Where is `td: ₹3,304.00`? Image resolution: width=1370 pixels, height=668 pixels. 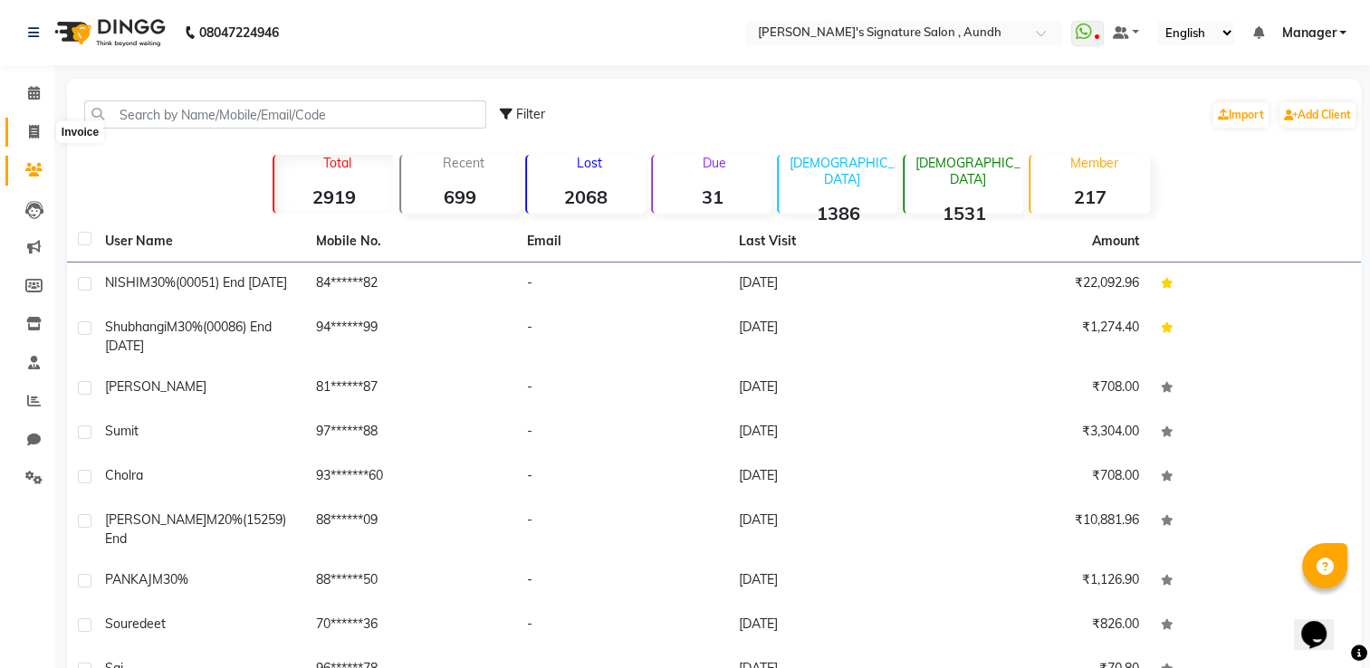
td: ₹3,304.00 is located at coordinates (1044, 433).